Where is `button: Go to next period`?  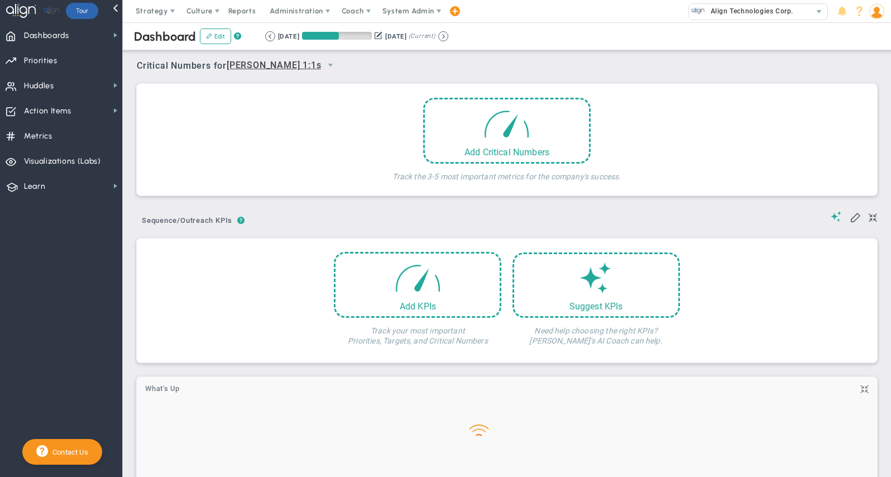 button: Go to next period is located at coordinates (443, 36).